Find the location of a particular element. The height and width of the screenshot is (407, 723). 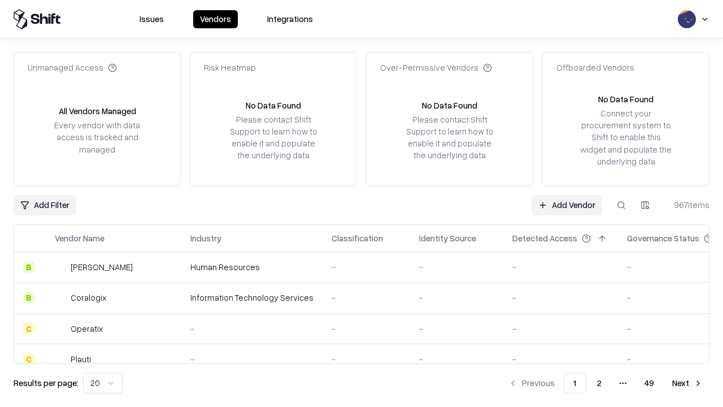

div: Risk Heatmap is located at coordinates (230, 67).